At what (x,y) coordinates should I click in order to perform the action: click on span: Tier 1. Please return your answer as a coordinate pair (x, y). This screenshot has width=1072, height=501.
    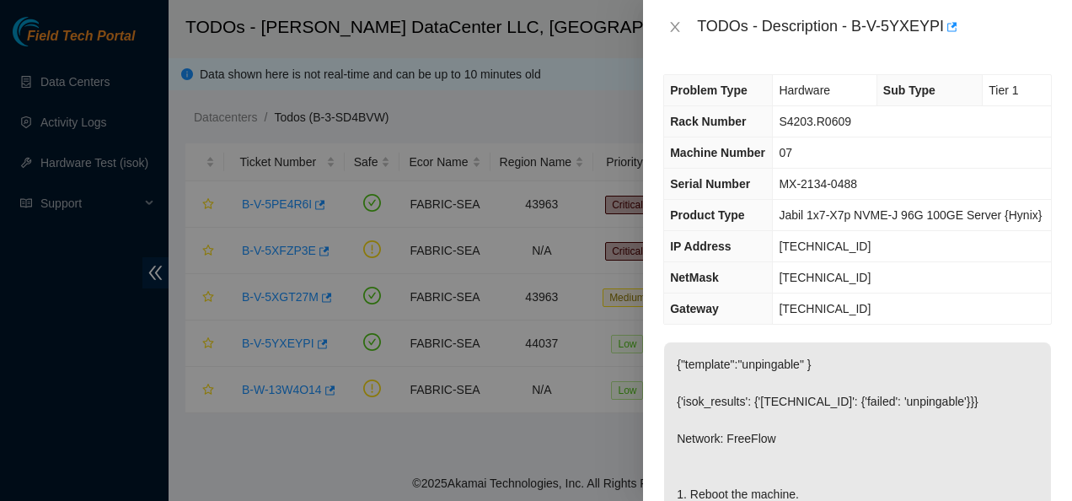
    Looking at the image, I should click on (1003, 90).